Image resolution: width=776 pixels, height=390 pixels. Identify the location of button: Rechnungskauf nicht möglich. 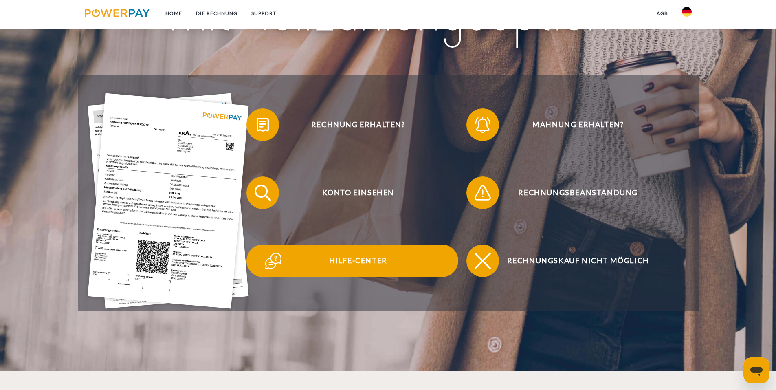
(572, 261).